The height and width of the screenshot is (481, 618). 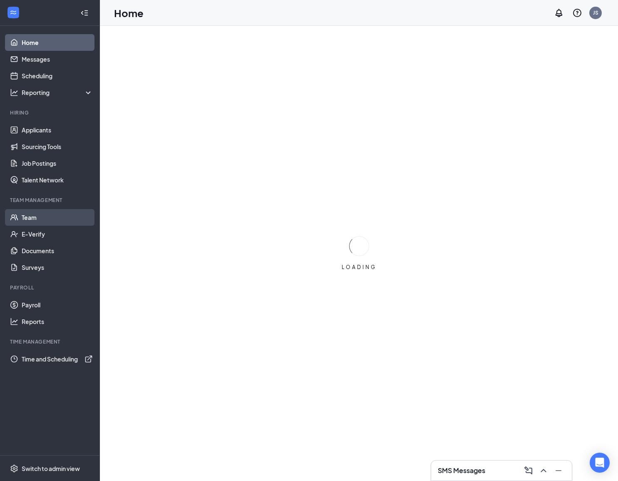 I want to click on svg: Minimize, so click(x=559, y=470).